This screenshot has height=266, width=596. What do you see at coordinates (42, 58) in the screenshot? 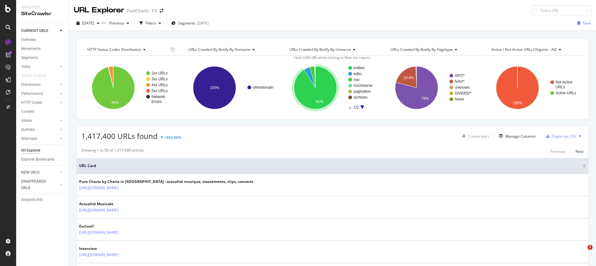
I see `a: Segments` at bounding box center [42, 58].